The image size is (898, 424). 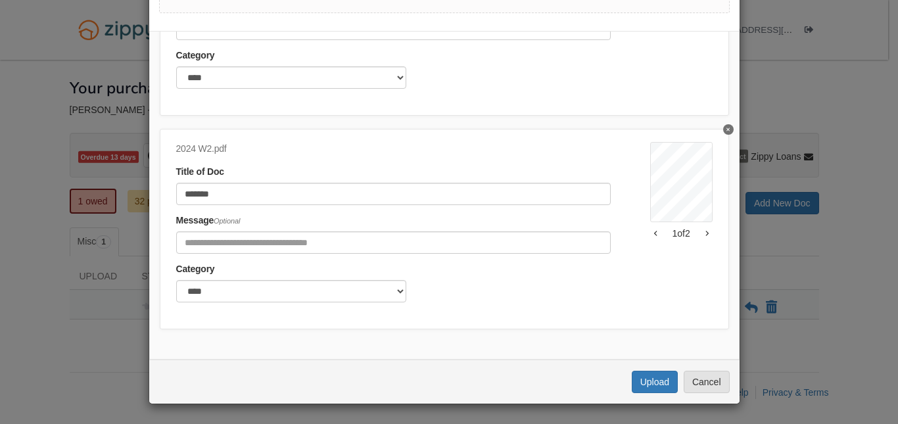 What do you see at coordinates (208, 221) in the screenshot?
I see `label: Message` at bounding box center [208, 221].